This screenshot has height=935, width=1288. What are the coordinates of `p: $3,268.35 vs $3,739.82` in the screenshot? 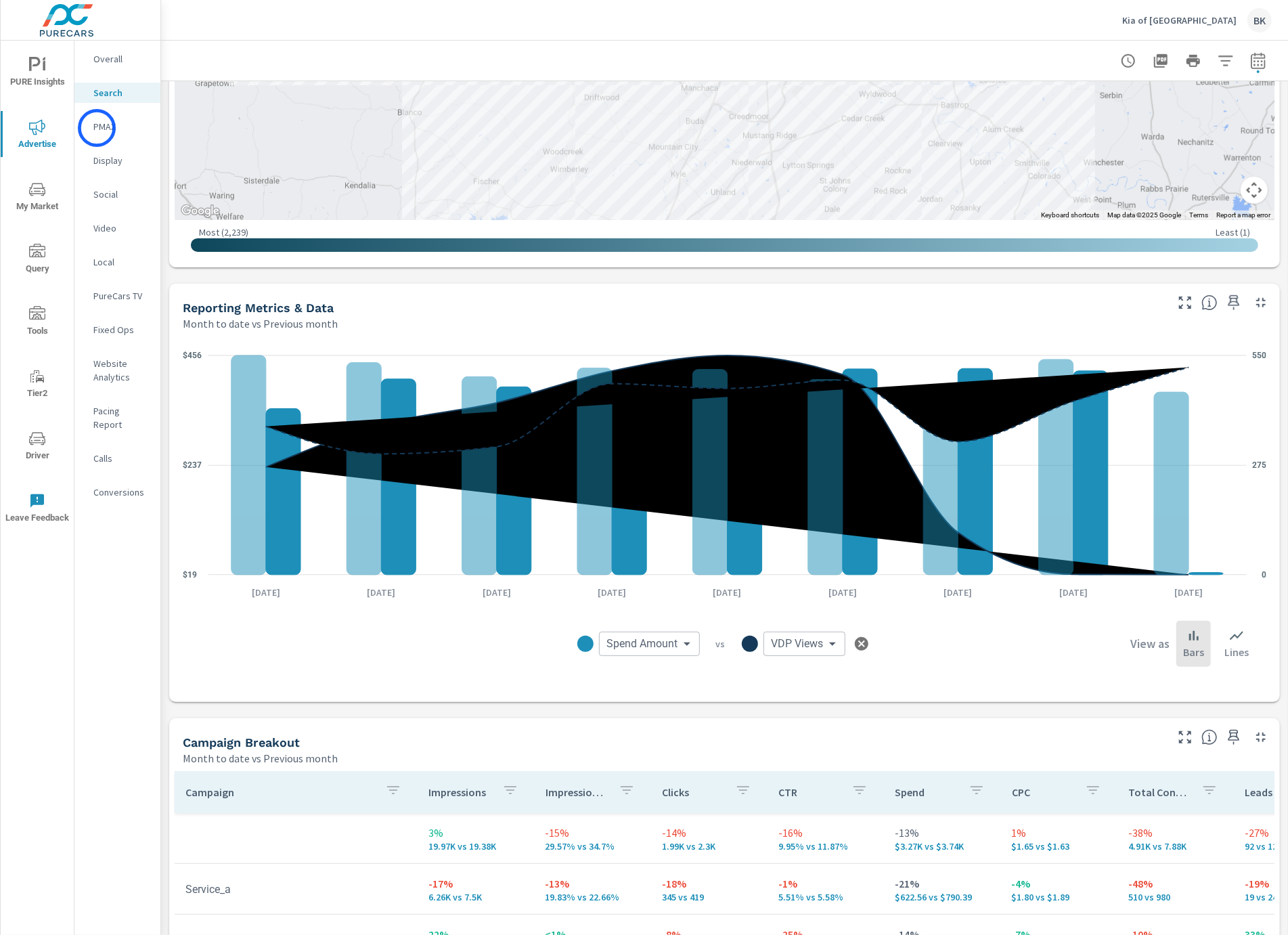 It's located at (943, 846).